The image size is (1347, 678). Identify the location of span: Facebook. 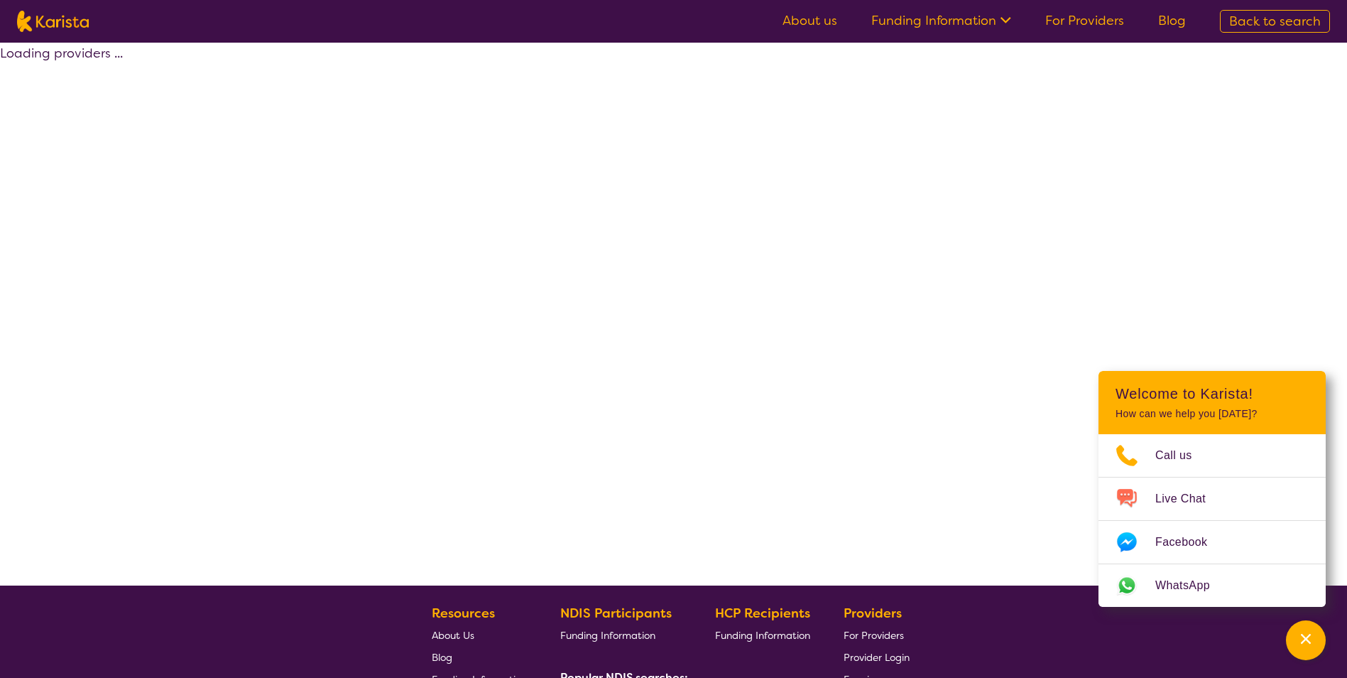
(1190, 542).